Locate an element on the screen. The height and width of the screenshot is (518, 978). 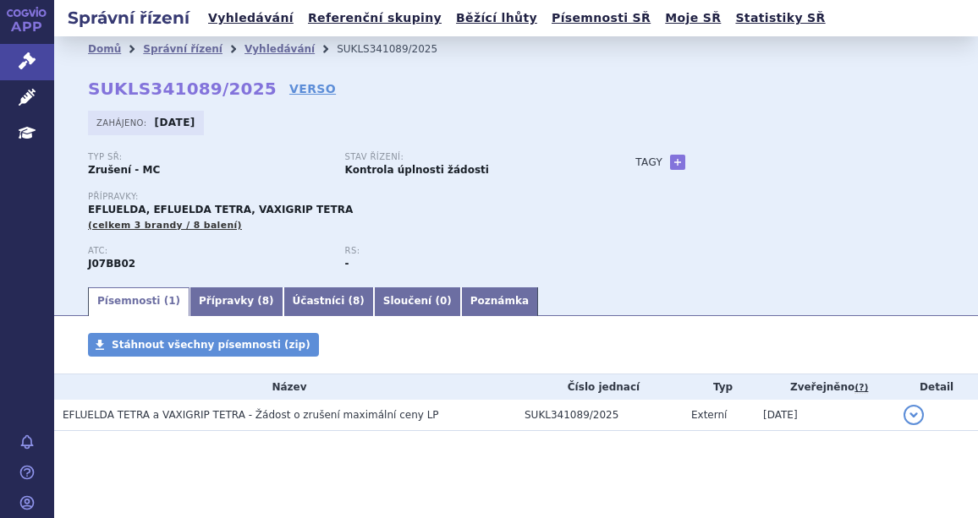
a: Sloučení (0) is located at coordinates (417, 302).